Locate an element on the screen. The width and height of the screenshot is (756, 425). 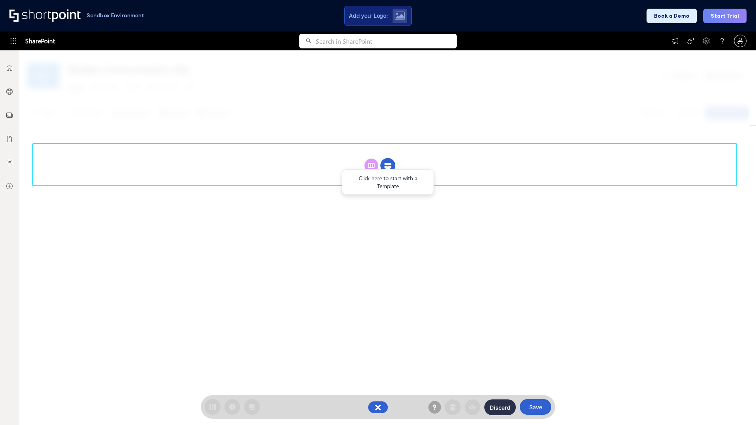
button: Start Trial is located at coordinates (725, 16).